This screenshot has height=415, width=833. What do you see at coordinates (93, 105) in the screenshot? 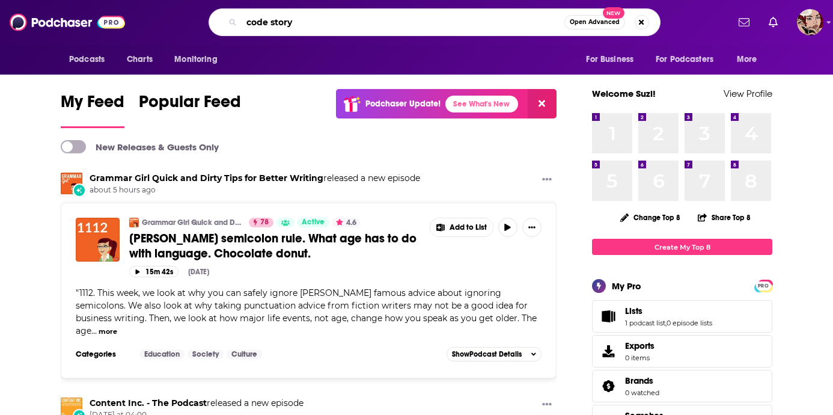
I see `span: My Feed` at bounding box center [93, 105].